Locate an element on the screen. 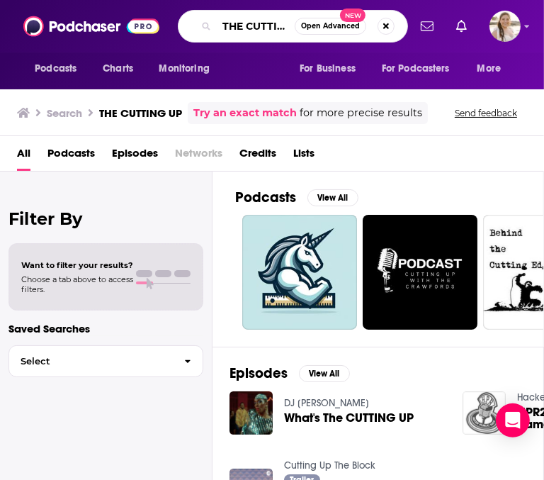 Image resolution: width=544 pixels, height=480 pixels. img: What's The CUTTING UP is located at coordinates (251, 412).